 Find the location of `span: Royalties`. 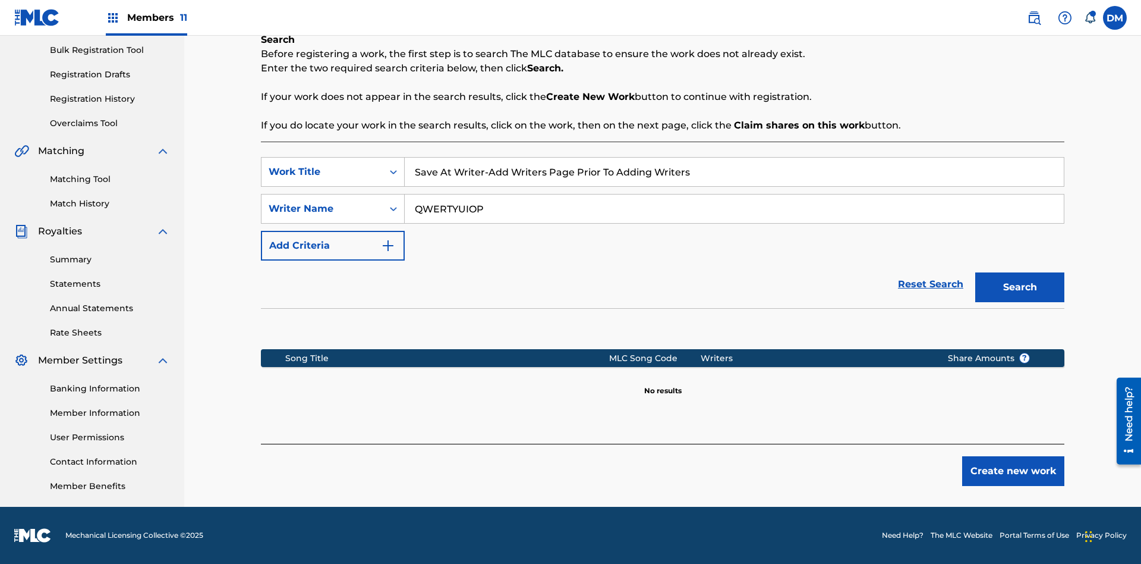

span: Royalties is located at coordinates (60, 231).